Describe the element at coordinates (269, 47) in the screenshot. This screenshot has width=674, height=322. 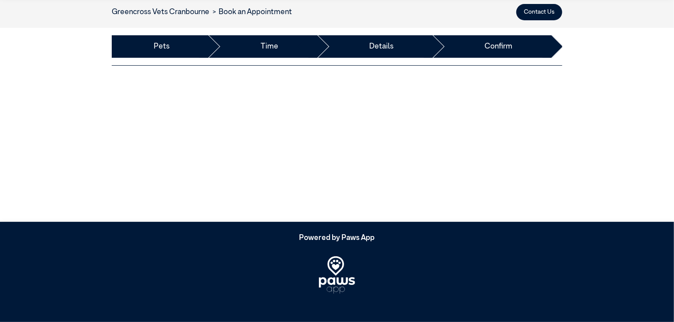
I see `a: Time` at that location.